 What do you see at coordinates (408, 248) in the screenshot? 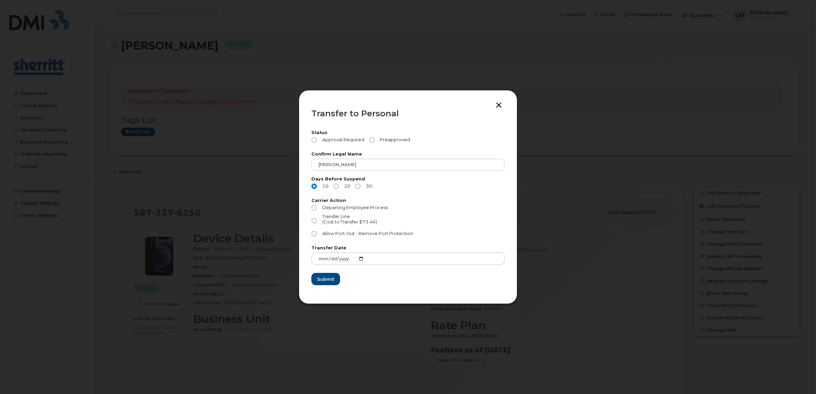
I see `label: Transfer Date` at bounding box center [408, 248].